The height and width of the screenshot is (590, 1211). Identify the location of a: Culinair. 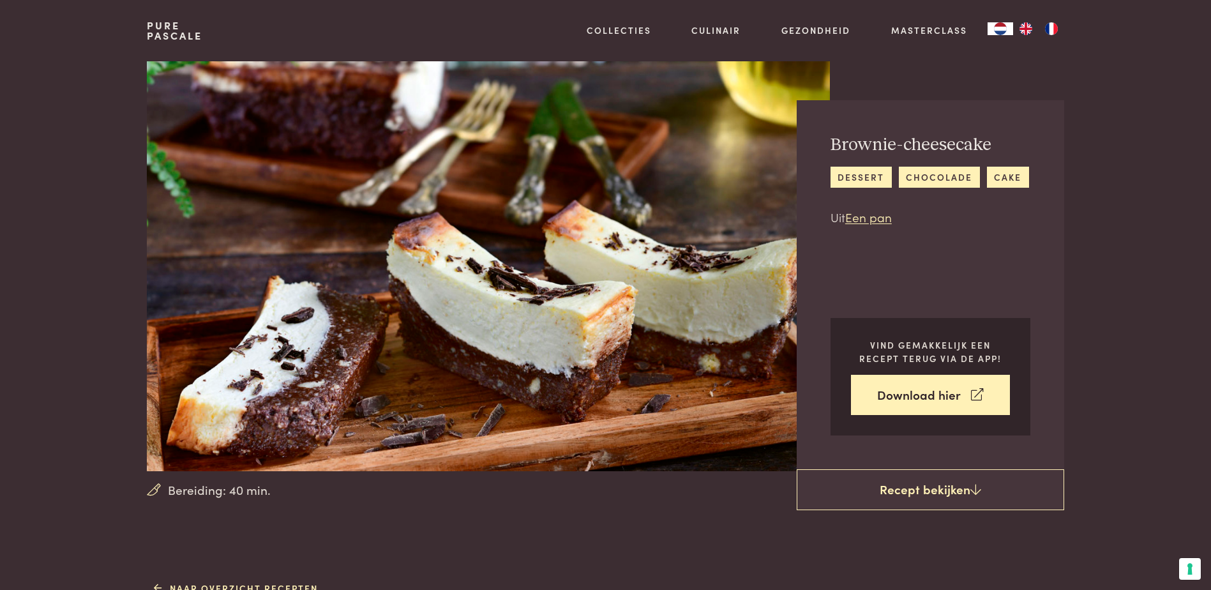
(716, 30).